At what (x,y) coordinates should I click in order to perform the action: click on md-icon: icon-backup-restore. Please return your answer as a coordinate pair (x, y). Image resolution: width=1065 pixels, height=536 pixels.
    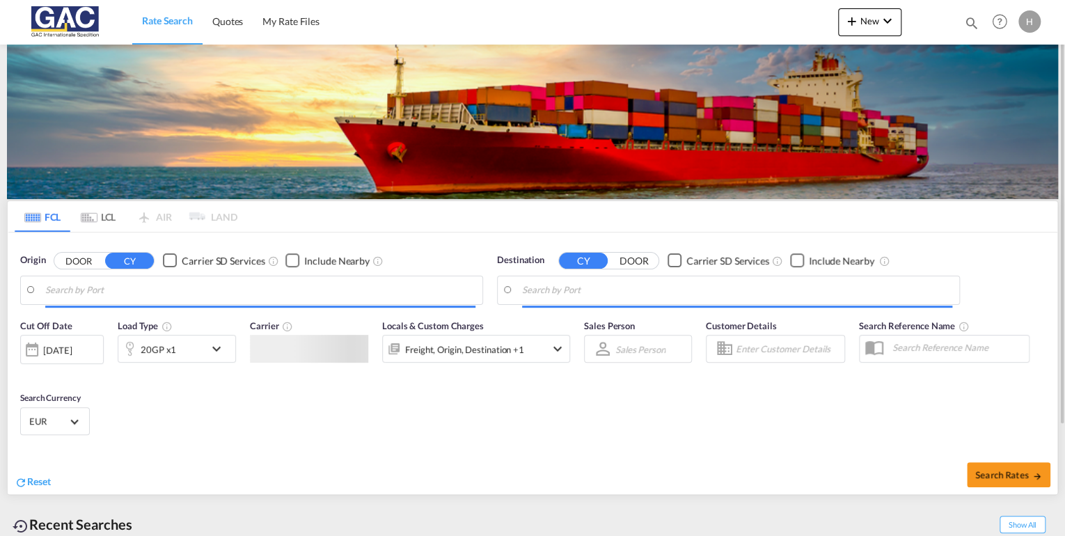
    Looking at the image, I should click on (21, 526).